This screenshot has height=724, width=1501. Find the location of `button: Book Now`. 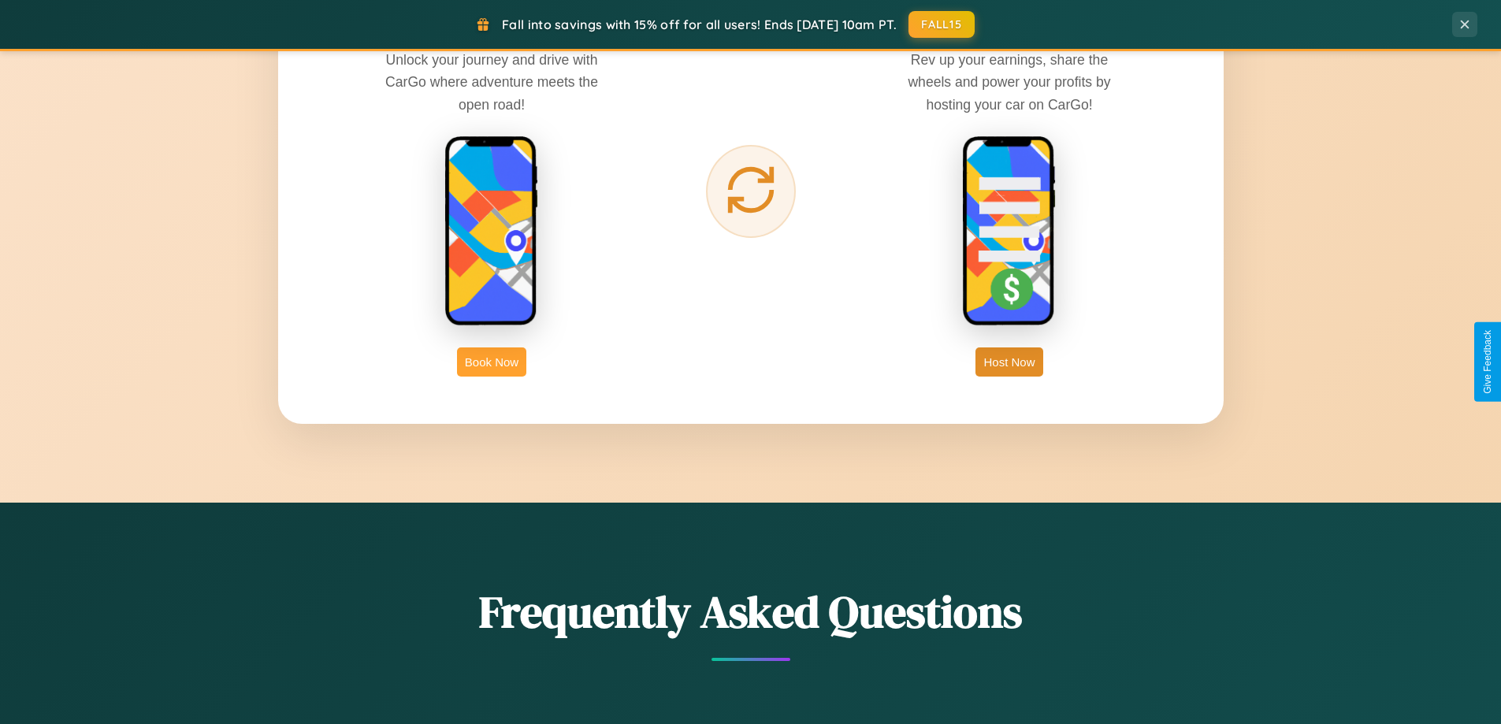

button: Book Now is located at coordinates (492, 362).